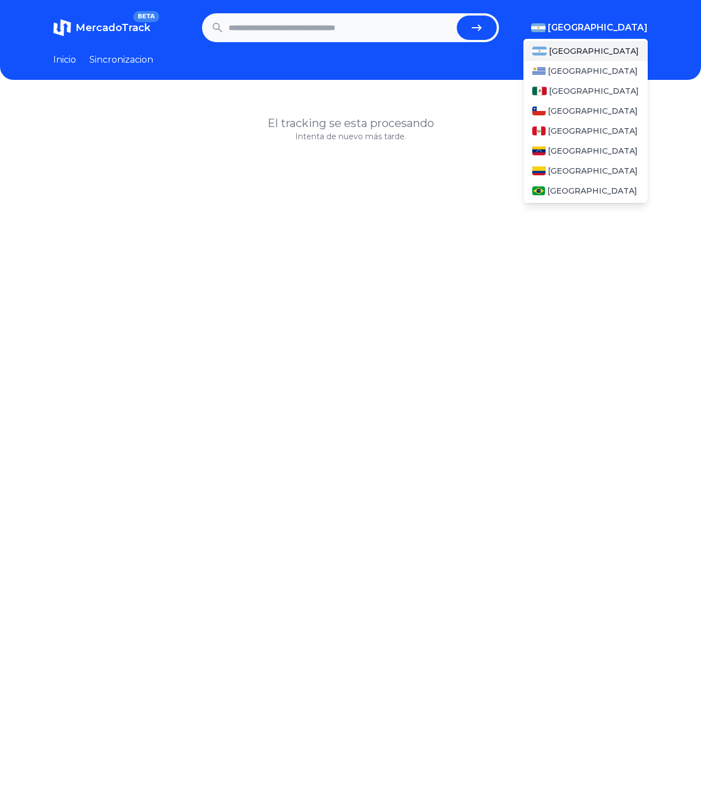 The image size is (701, 796). Describe the element at coordinates (539, 131) in the screenshot. I see `img: Peru` at that location.